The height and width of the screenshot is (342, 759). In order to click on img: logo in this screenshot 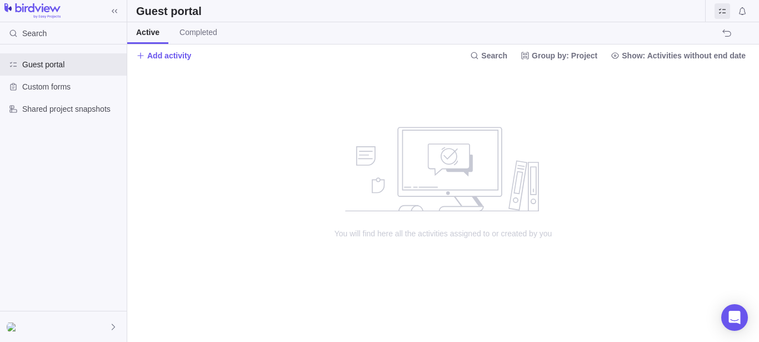, I will do `click(32, 11)`.